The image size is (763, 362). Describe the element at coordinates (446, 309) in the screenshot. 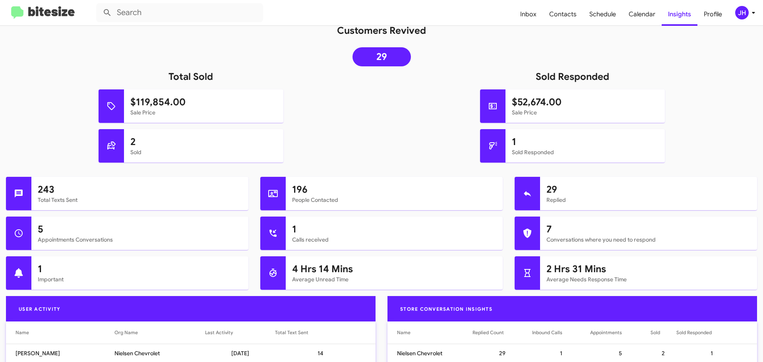

I see `span: Store Conversation Insights` at that location.